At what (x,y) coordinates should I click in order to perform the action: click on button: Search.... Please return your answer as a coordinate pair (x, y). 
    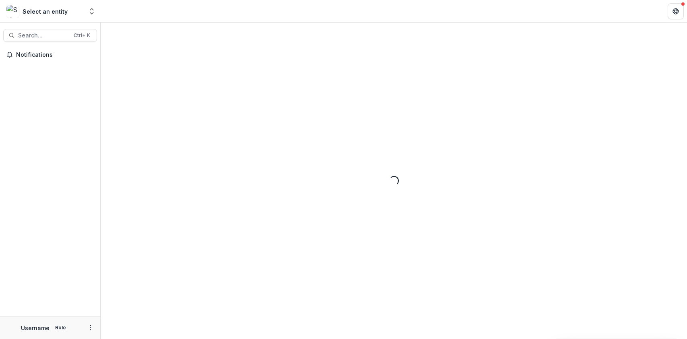
    Looking at the image, I should click on (50, 35).